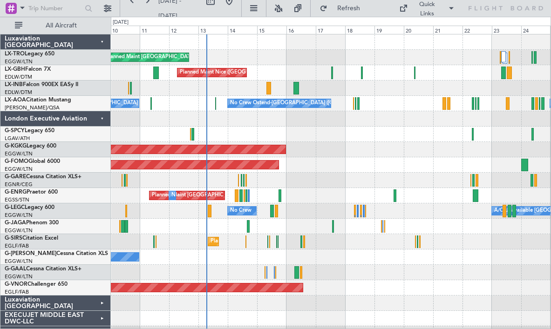 This screenshot has width=551, height=329. Describe the element at coordinates (427, 8) in the screenshot. I see `button: Quick Links` at that location.